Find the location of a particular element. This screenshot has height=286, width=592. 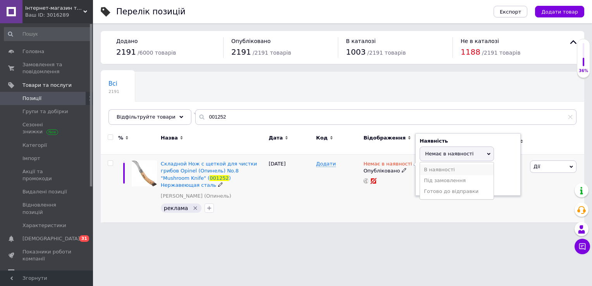

span: Додати товар is located at coordinates (560, 12).